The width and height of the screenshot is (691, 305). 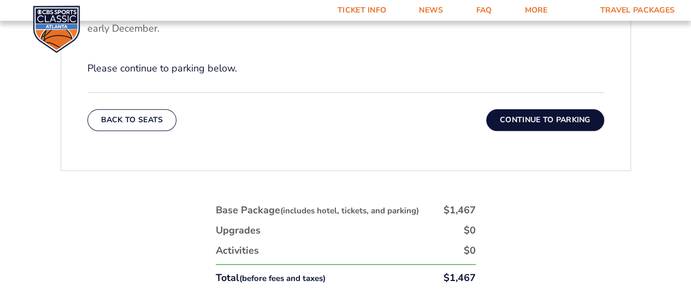 I want to click on small: (includes hotel, tickets, and parking), so click(x=350, y=211).